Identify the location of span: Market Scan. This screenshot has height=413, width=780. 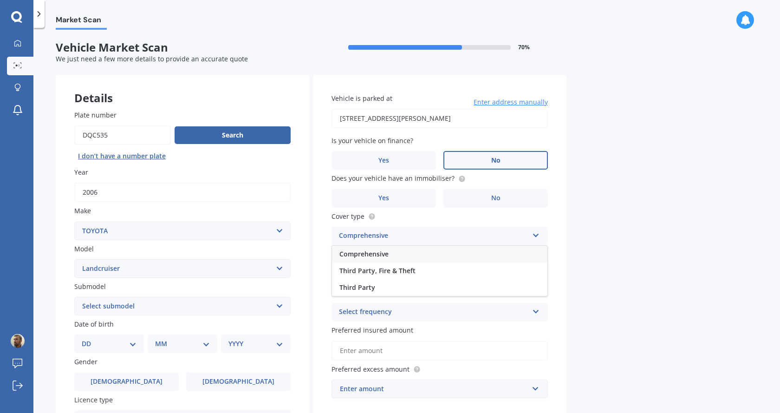
(81, 21).